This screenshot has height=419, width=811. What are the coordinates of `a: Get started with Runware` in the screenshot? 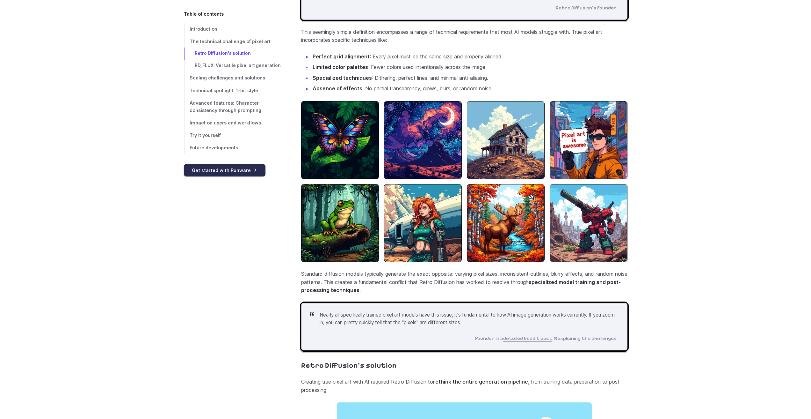 It's located at (225, 170).